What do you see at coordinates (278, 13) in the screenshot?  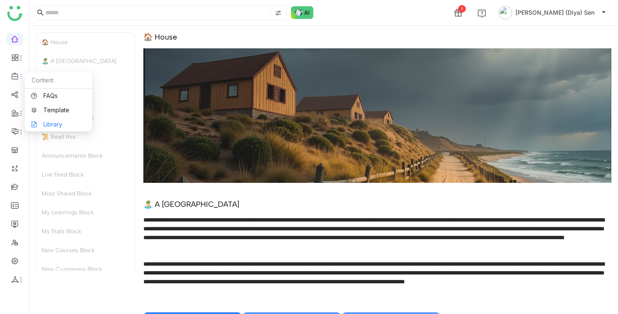 I see `img: search-type.svg` at bounding box center [278, 13].